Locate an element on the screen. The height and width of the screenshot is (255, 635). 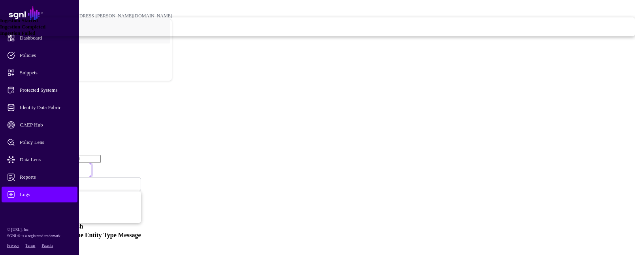
span: Policy Lens is located at coordinates (46, 142).